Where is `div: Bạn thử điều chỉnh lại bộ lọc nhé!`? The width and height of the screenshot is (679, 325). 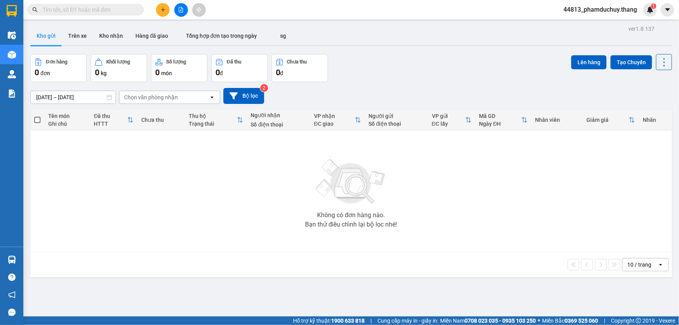 div: Bạn thử điều chỉnh lại bộ lọc nhé! is located at coordinates (351, 224).